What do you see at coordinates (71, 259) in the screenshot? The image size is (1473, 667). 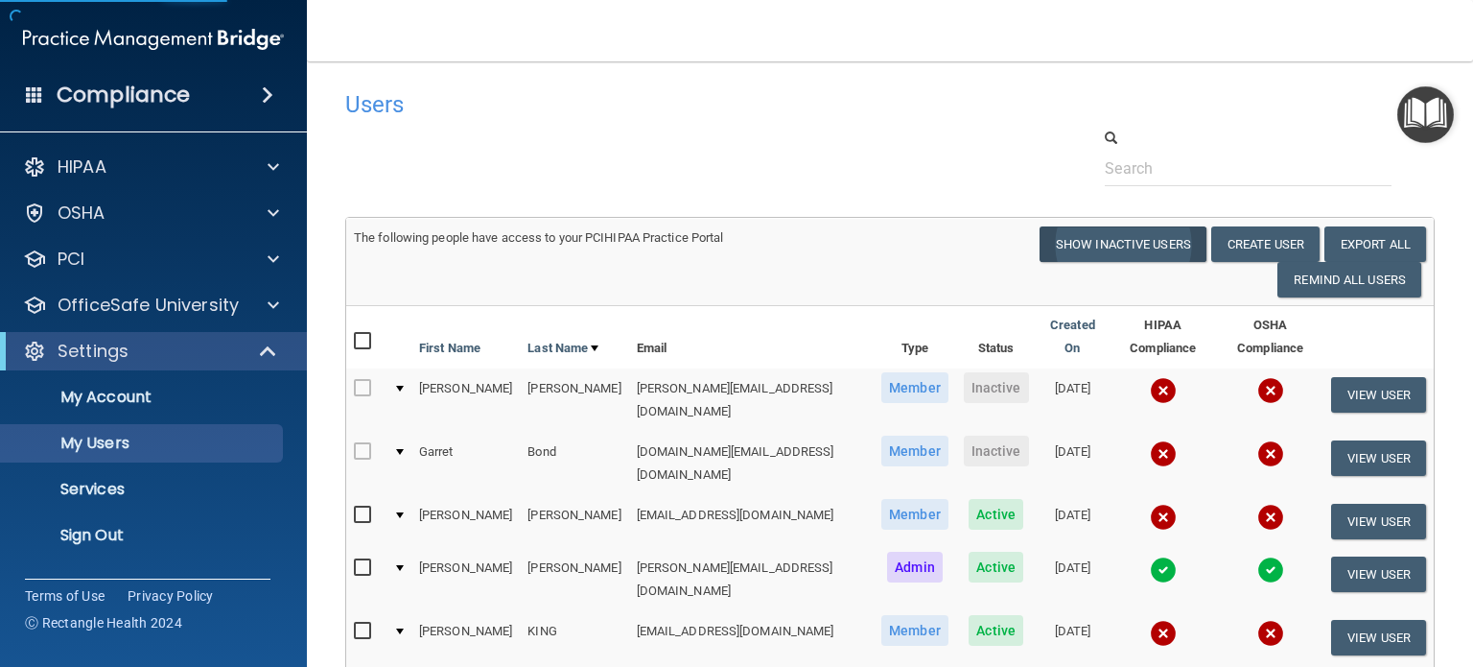 I see `p: PCI` at bounding box center [71, 259].